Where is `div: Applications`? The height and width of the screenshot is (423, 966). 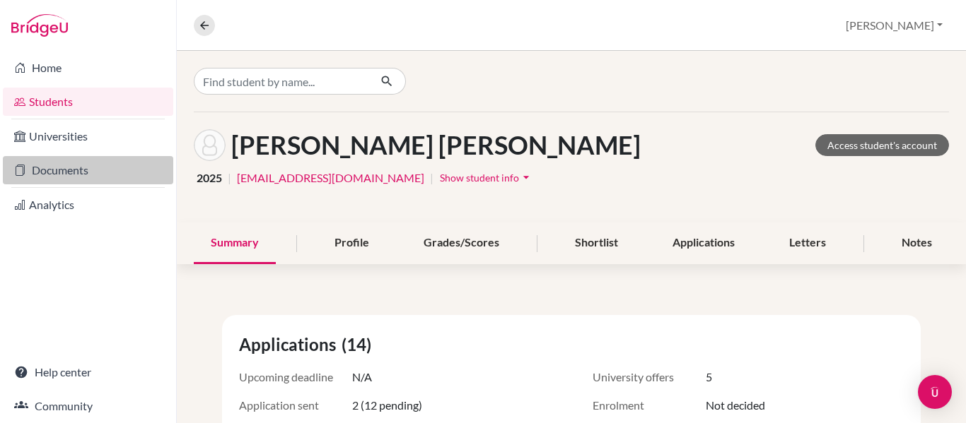 div: Applications is located at coordinates (703, 243).